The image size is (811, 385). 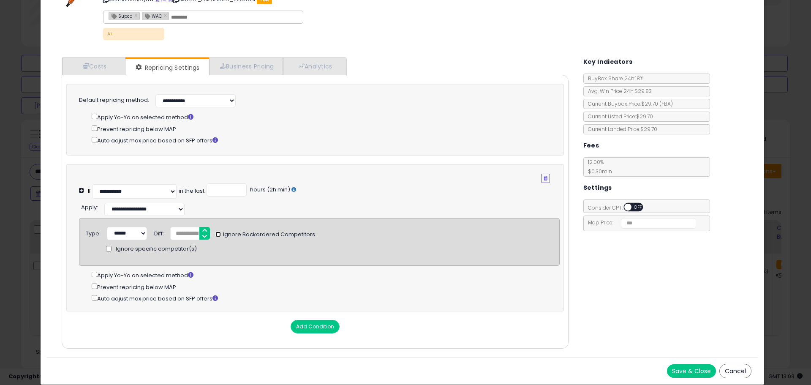 I want to click on h5: Key Indicators, so click(x=608, y=62).